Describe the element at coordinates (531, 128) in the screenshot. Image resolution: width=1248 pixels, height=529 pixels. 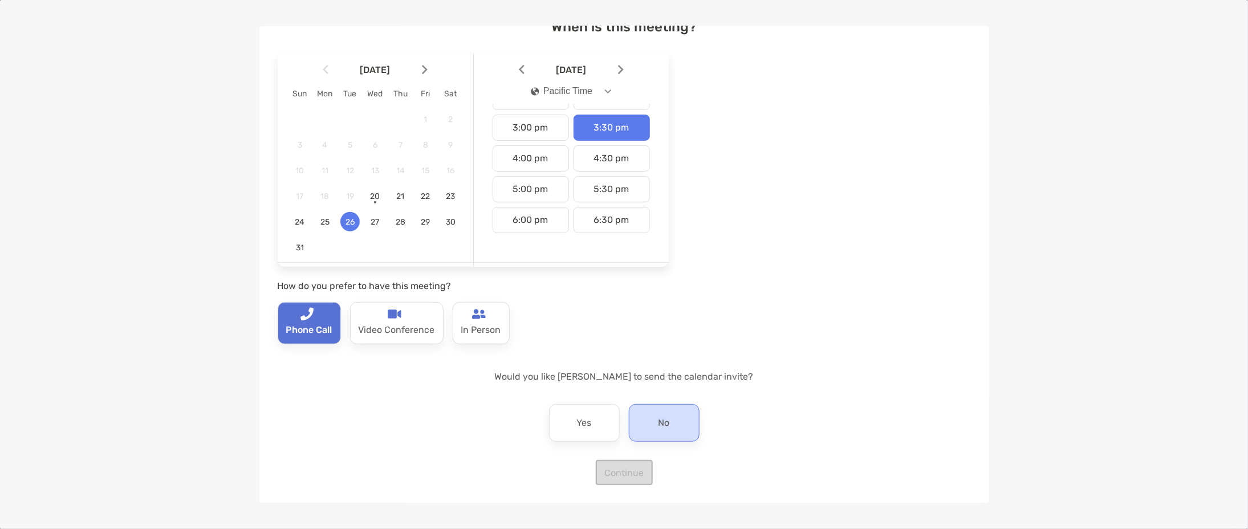
I see `div: 3:00 pm` at that location.